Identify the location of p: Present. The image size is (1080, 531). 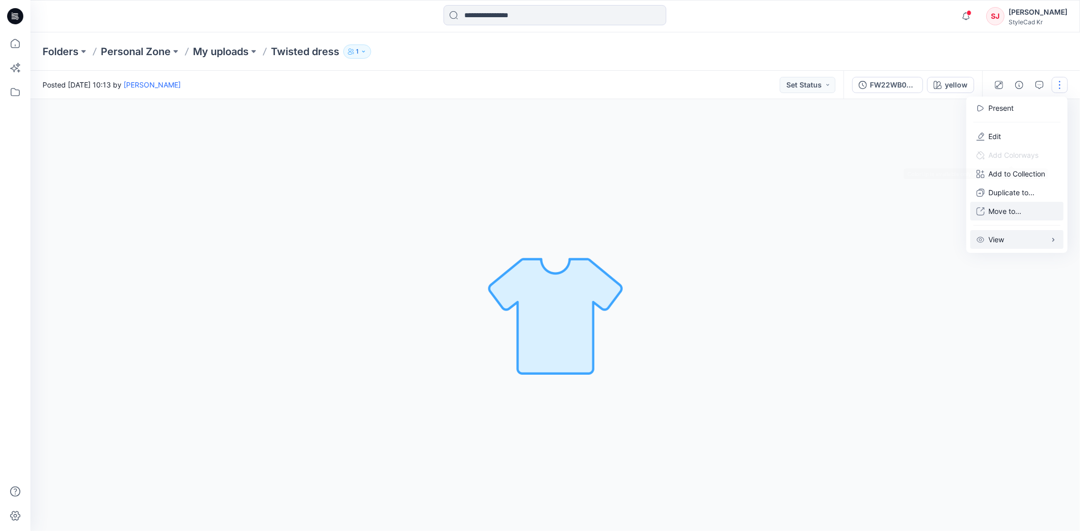
(1001, 108).